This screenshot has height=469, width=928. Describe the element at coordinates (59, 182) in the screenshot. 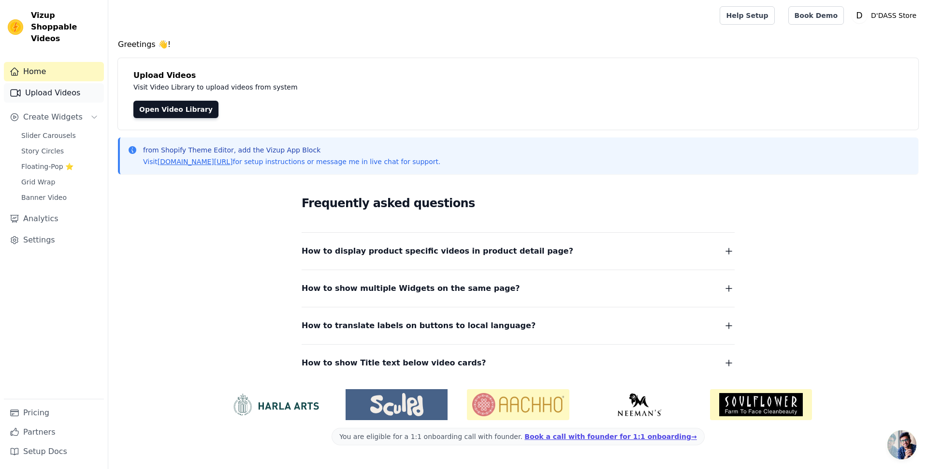

I see `a: Grid Wrap` at that location.